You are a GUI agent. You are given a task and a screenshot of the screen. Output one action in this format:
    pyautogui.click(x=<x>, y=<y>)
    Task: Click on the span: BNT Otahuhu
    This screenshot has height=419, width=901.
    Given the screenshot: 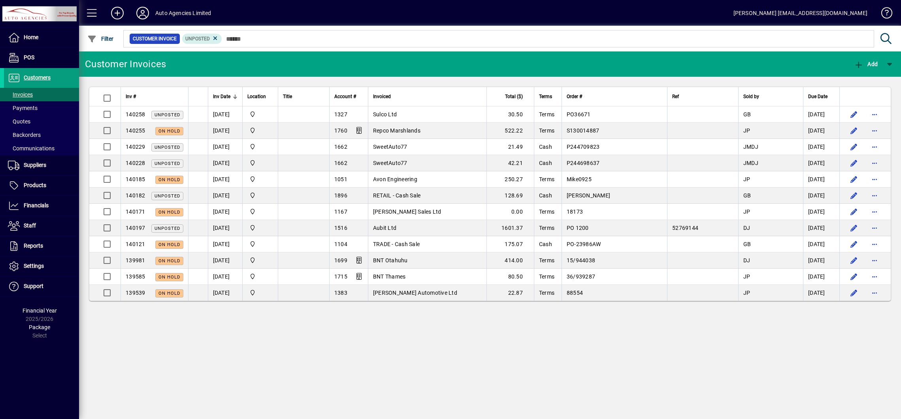 What is the action you would take?
    pyautogui.click(x=391, y=260)
    